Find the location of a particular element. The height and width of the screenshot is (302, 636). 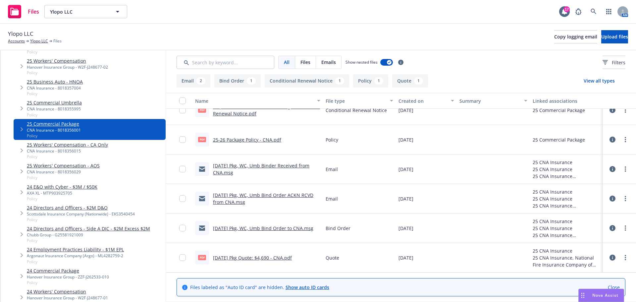

span: Show nested files is located at coordinates (361, 62).